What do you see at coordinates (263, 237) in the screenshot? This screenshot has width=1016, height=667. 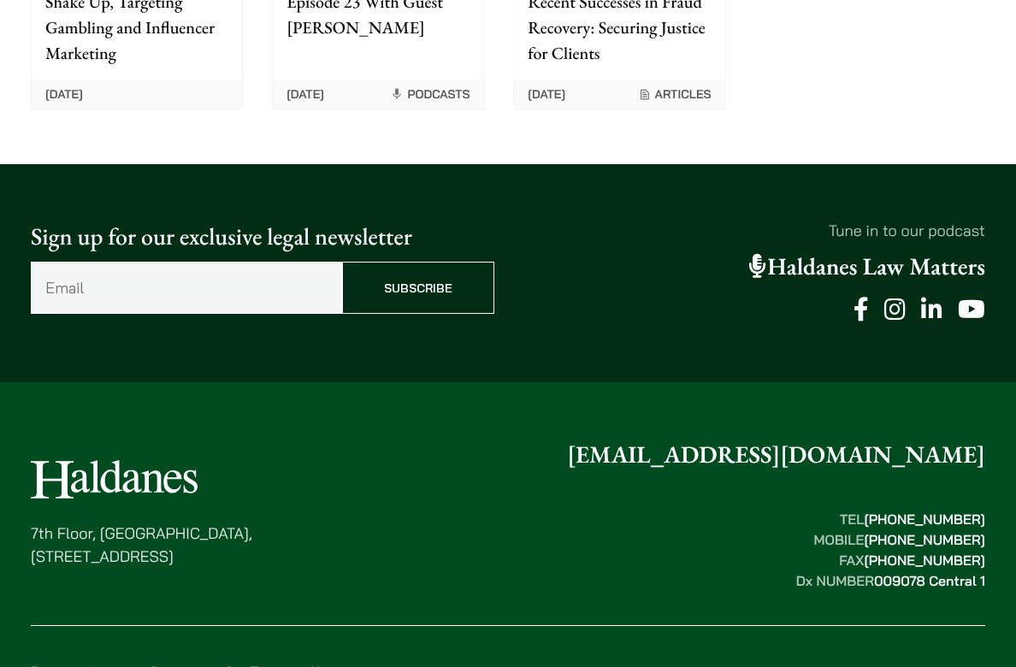 I see `p: Sign up for our exclusive legal newsletter` at bounding box center [263, 237].